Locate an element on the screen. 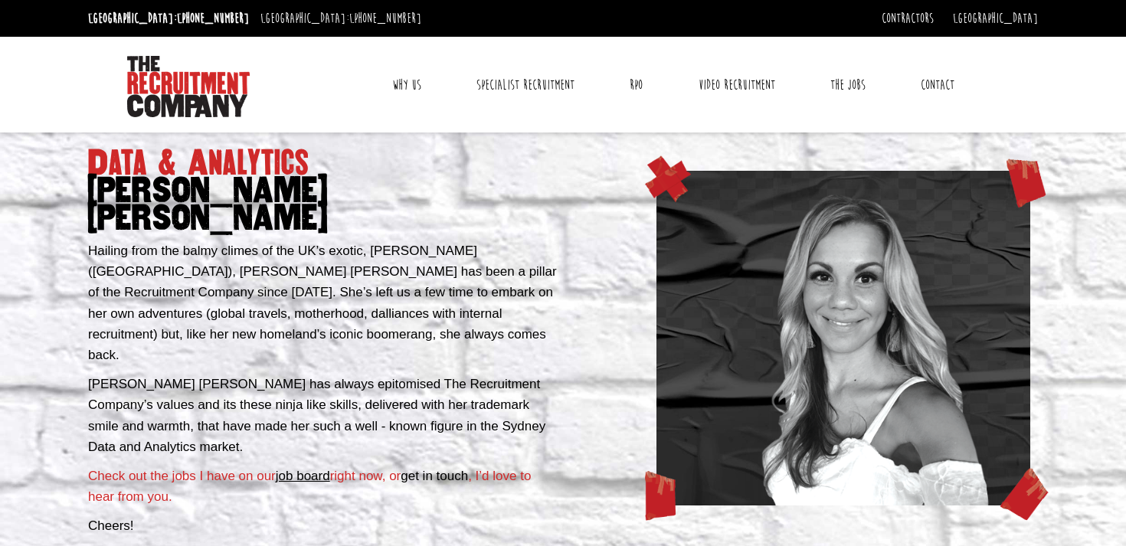 The image size is (1126, 546). img: annamaria-thumb.png is located at coordinates (843, 338).